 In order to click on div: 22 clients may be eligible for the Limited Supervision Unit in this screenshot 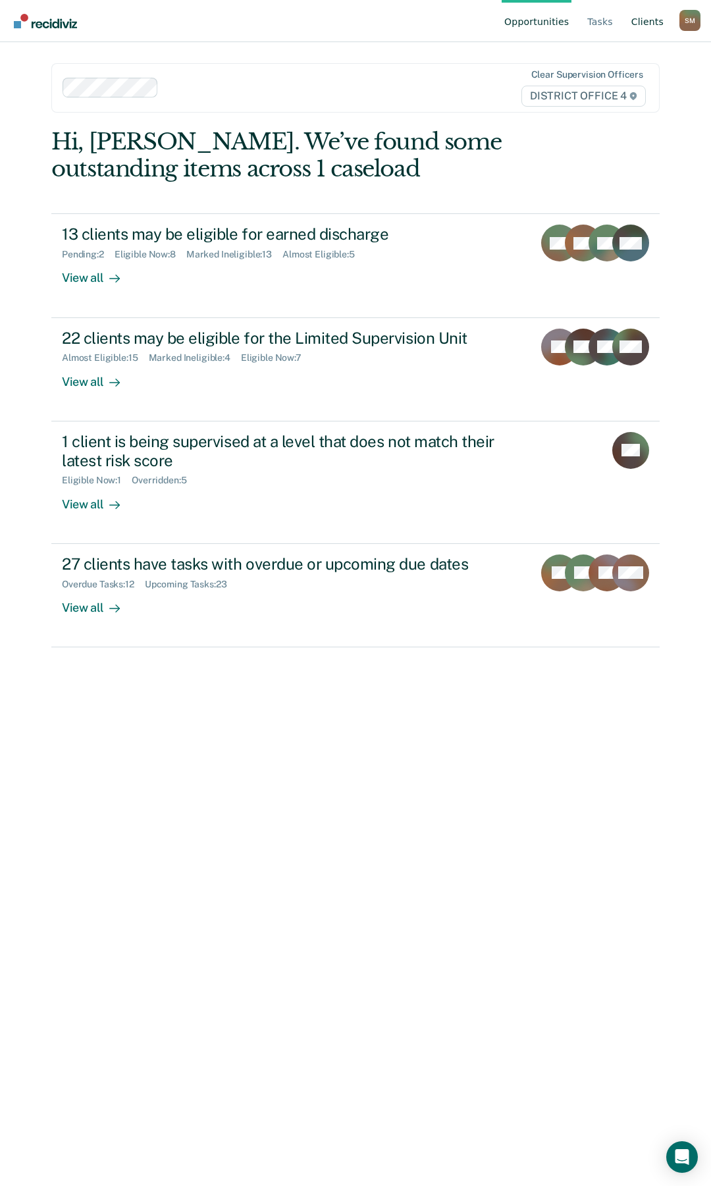, I will do `click(292, 338)`.